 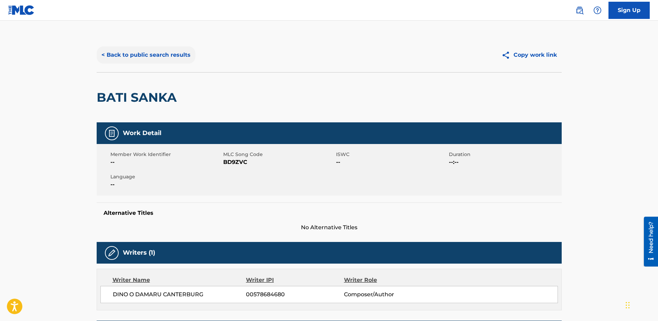 What do you see at coordinates (580, 10) in the screenshot?
I see `img: search` at bounding box center [580, 10].